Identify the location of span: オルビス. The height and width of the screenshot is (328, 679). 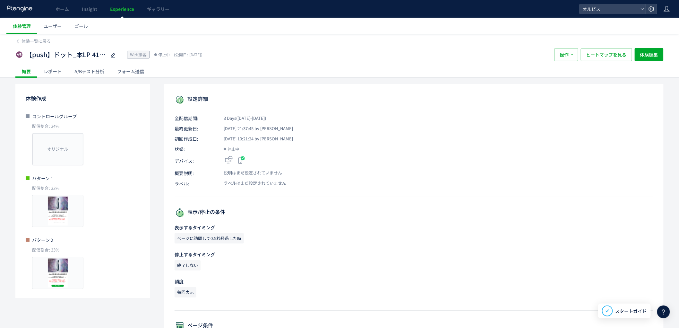
(609, 9).